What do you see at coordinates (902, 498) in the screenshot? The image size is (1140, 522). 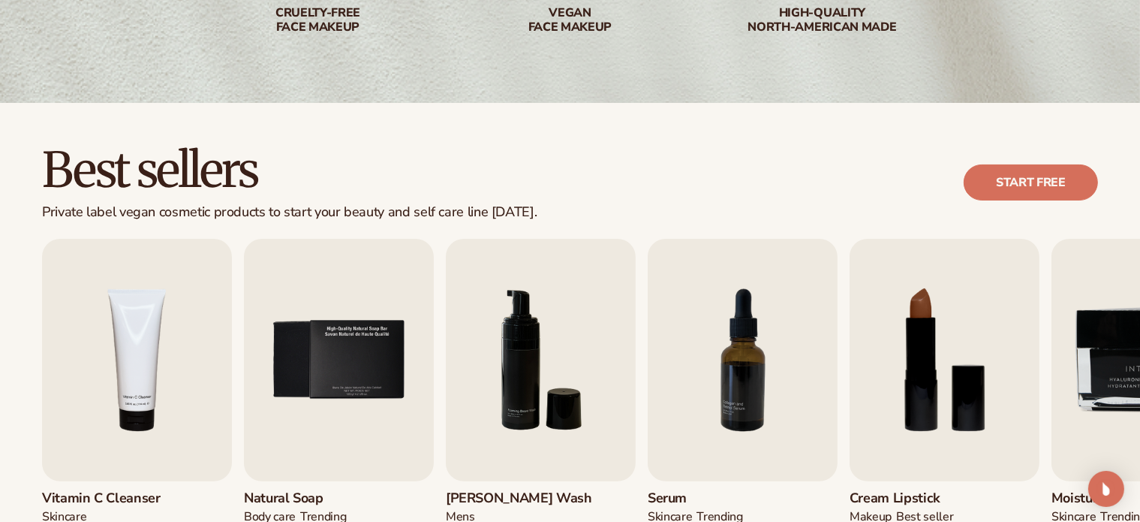 I see `h3: Cream Lipstick` at bounding box center [902, 498].